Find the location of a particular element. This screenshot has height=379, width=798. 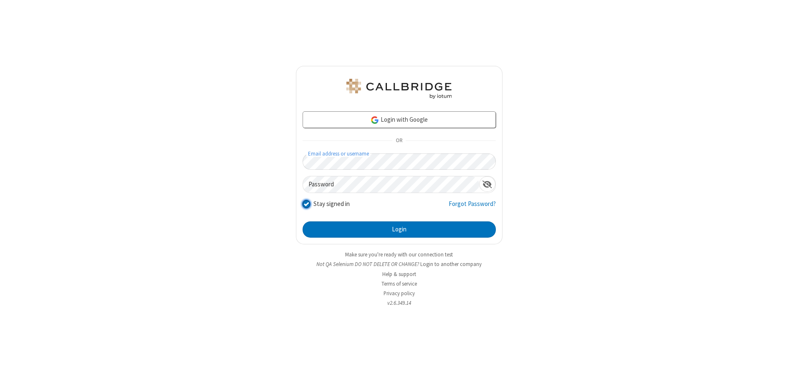

span: OR is located at coordinates (399, 141).